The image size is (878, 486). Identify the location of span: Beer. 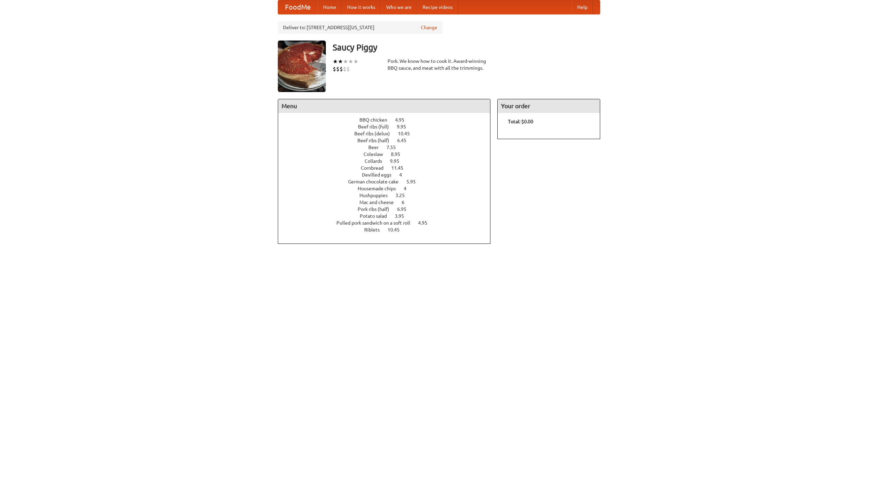
(377, 147).